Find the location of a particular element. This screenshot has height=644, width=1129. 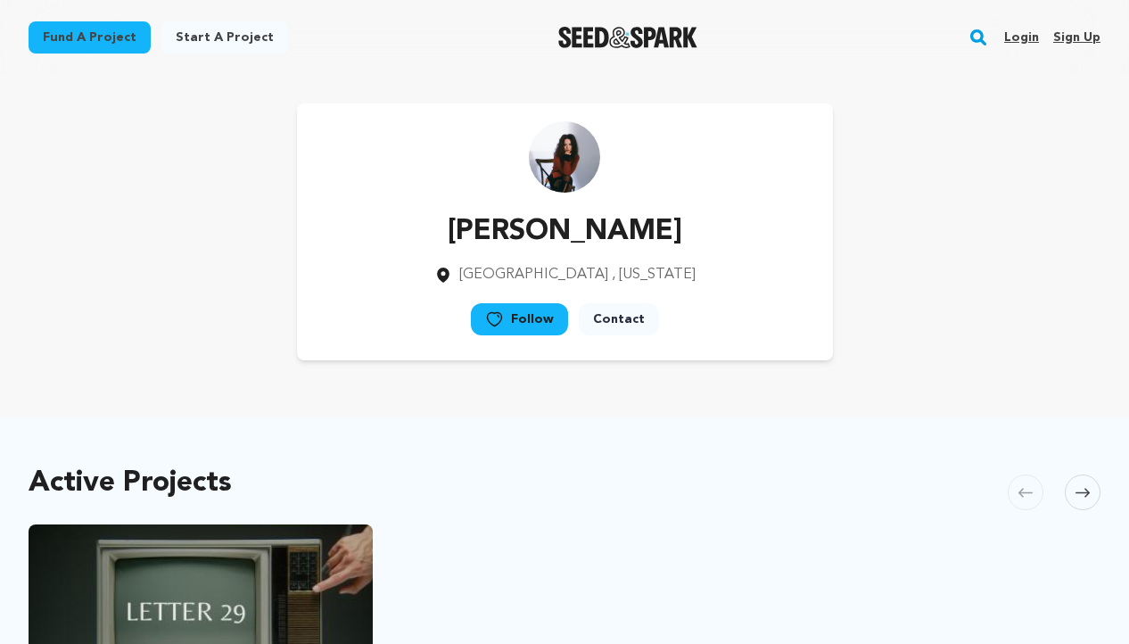

a: Seed&Spark Homepage is located at coordinates (628, 37).